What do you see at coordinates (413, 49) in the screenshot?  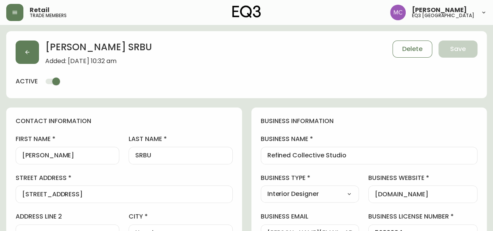 I see `span: Delete` at bounding box center [413, 49].